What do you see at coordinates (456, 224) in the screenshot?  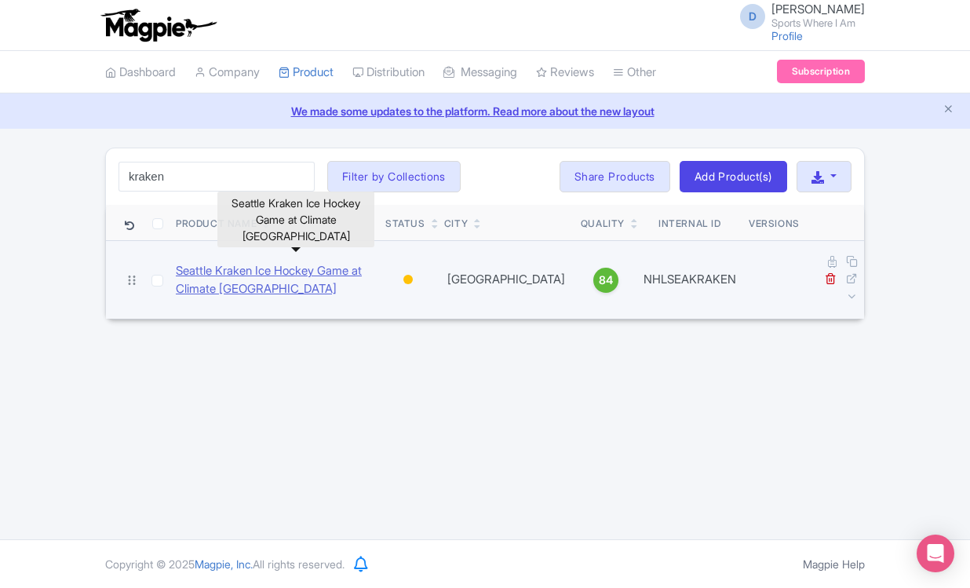 I see `div: City` at bounding box center [456, 224].